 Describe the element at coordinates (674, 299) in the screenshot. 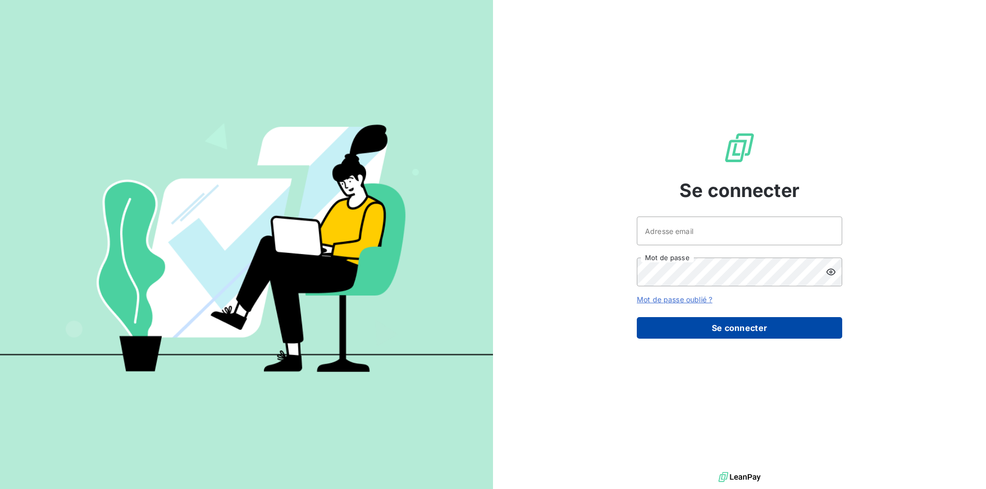

I see `a: Mot de passe oublié ?` at that location.